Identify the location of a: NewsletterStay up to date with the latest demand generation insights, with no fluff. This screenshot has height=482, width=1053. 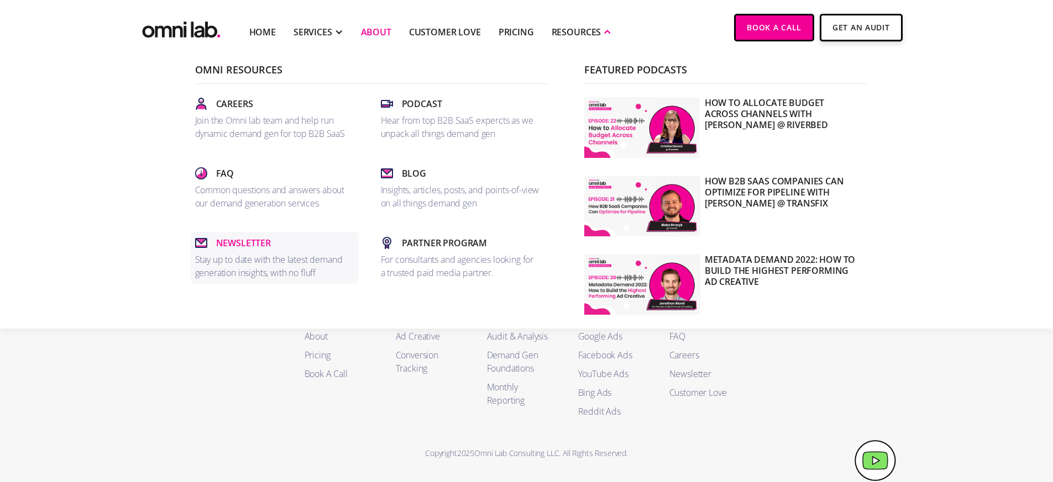
(275, 258).